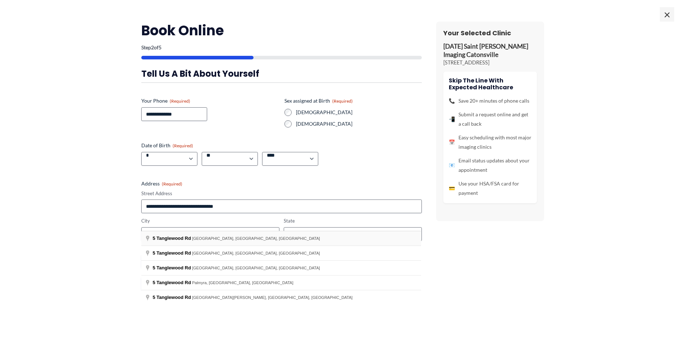  What do you see at coordinates (490, 119) in the screenshot?
I see `li: Submit a request online and get a call back` at bounding box center [490, 119].